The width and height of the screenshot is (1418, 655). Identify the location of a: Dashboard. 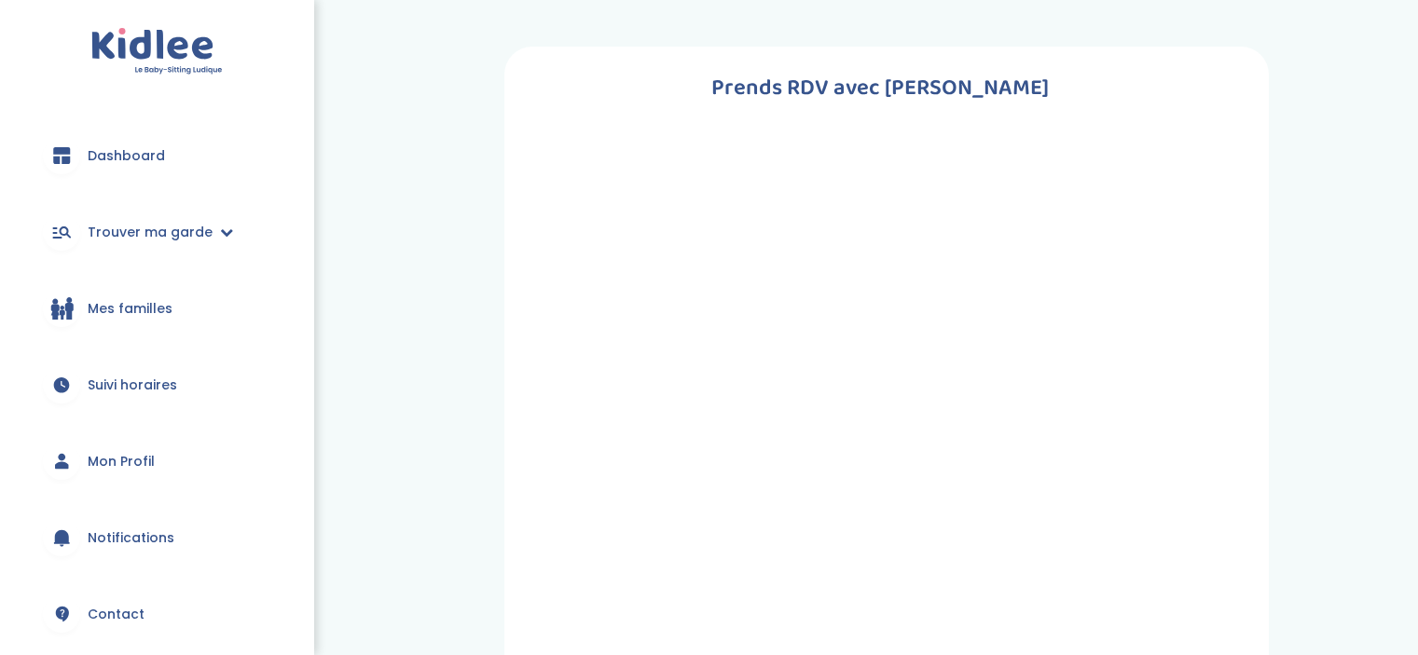
(157, 156).